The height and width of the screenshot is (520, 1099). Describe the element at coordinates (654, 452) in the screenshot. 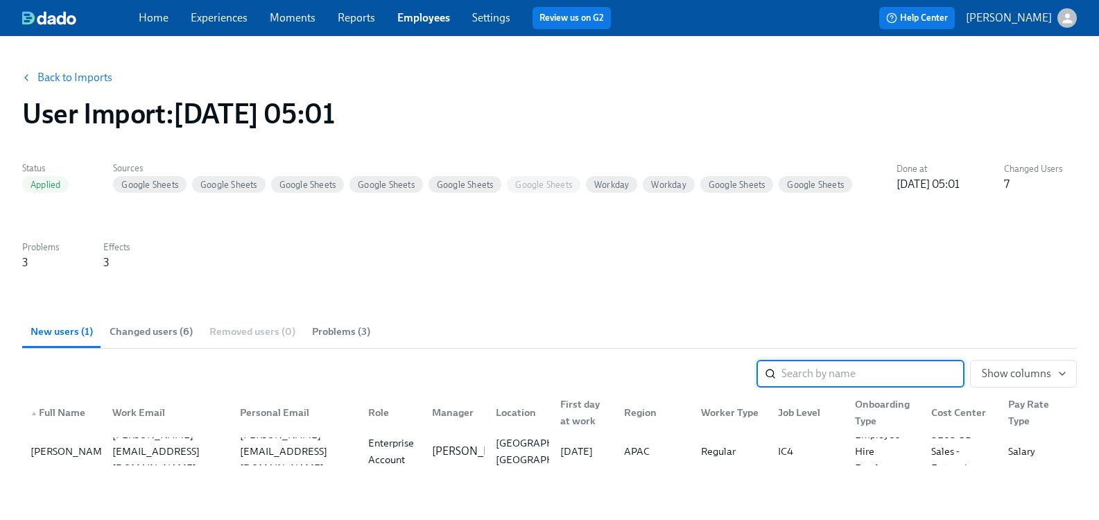

I see `div: APAC` at that location.